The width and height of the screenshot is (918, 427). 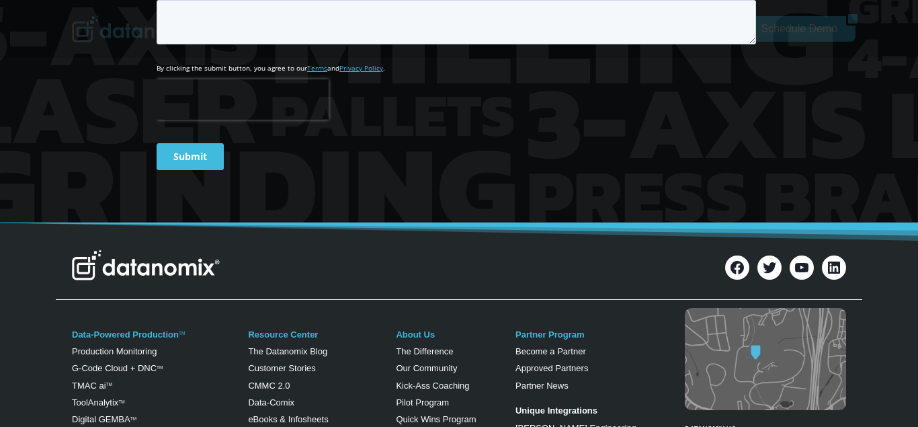 What do you see at coordinates (422, 402) in the screenshot?
I see `a: Pilot Program` at bounding box center [422, 402].